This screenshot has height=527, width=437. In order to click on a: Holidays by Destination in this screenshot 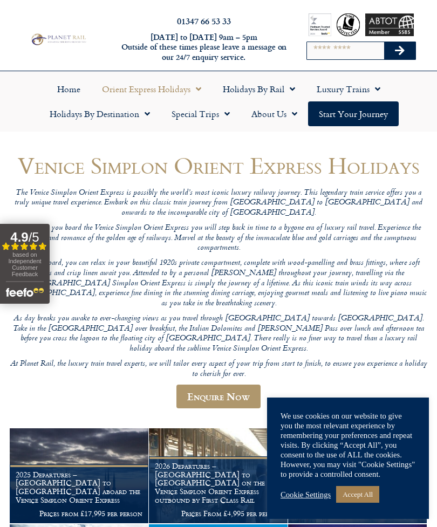, I will do `click(100, 114)`.